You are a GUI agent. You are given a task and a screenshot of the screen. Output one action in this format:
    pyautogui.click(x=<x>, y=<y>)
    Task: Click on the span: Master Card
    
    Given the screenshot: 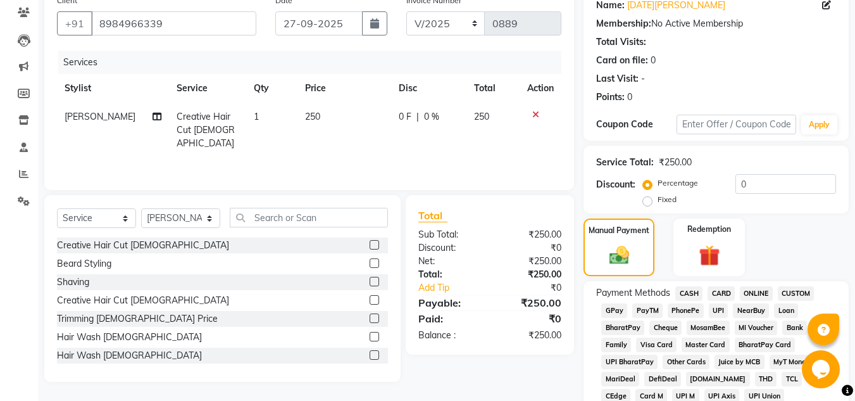 What is the action you would take?
    pyautogui.click(x=706, y=344)
    